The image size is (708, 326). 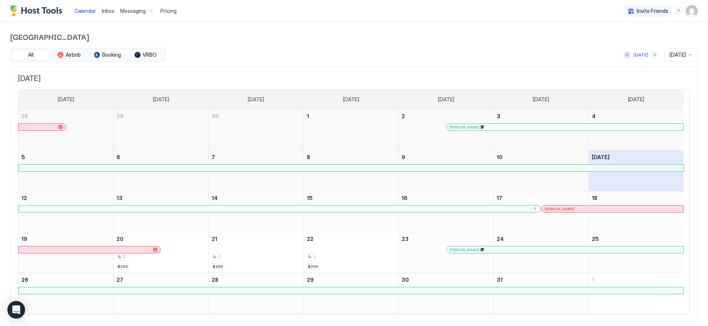 I want to click on a: Thursday, so click(x=446, y=100).